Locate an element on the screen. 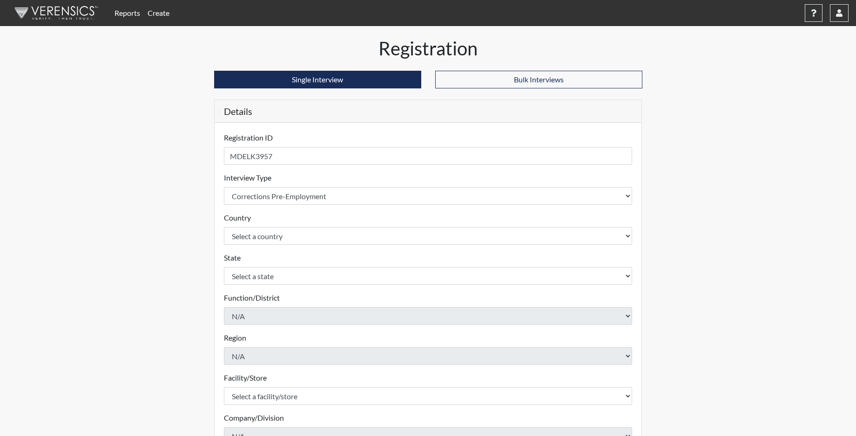 The width and height of the screenshot is (856, 436). label: Function/District is located at coordinates (252, 298).